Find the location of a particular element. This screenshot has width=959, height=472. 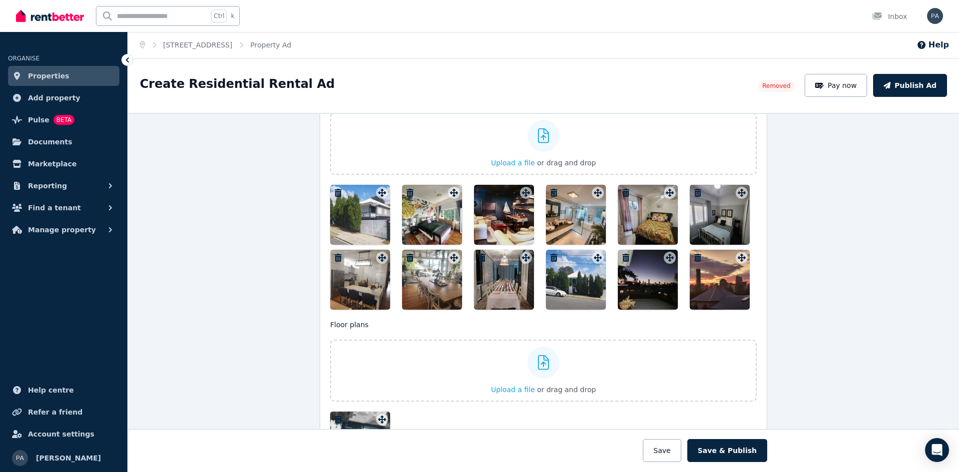

h1: Create Residential Rental Ad is located at coordinates (237, 84).